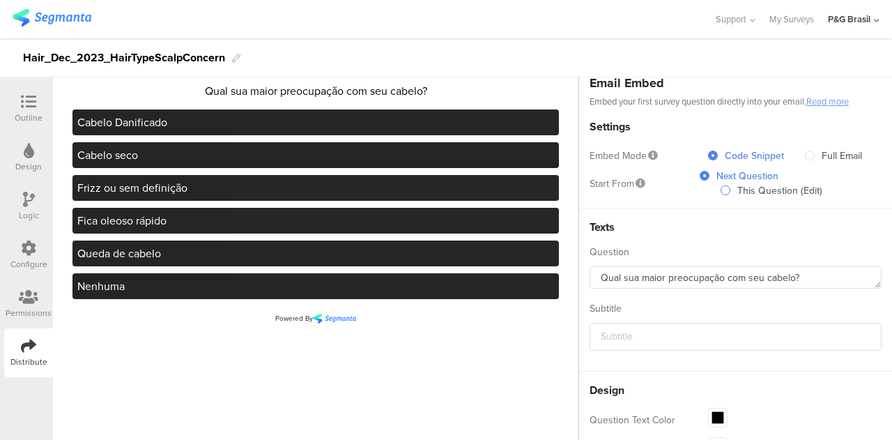 The width and height of the screenshot is (892, 440). Describe the element at coordinates (316, 155) in the screenshot. I see `a: Cabelo seco` at that location.